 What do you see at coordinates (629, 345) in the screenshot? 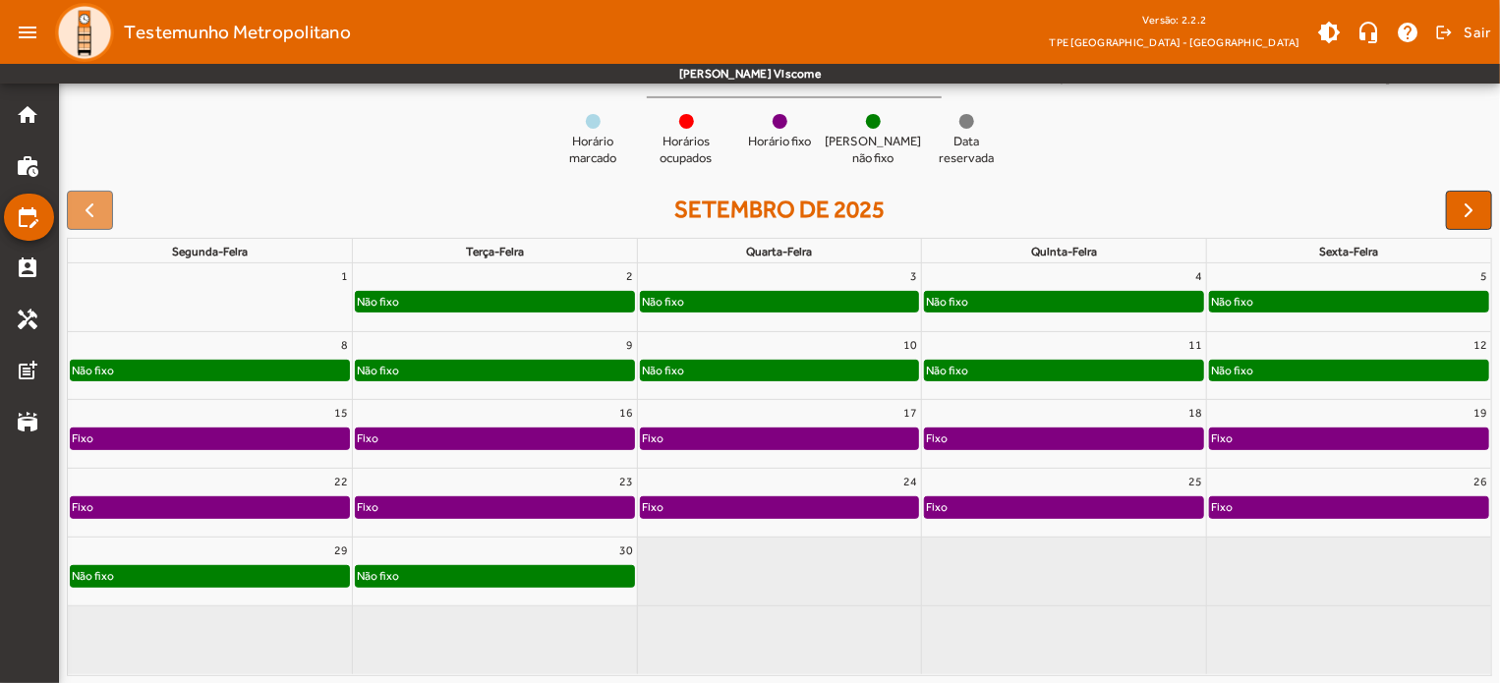
I see `a: 9 de setembro de 2025` at bounding box center [629, 345].